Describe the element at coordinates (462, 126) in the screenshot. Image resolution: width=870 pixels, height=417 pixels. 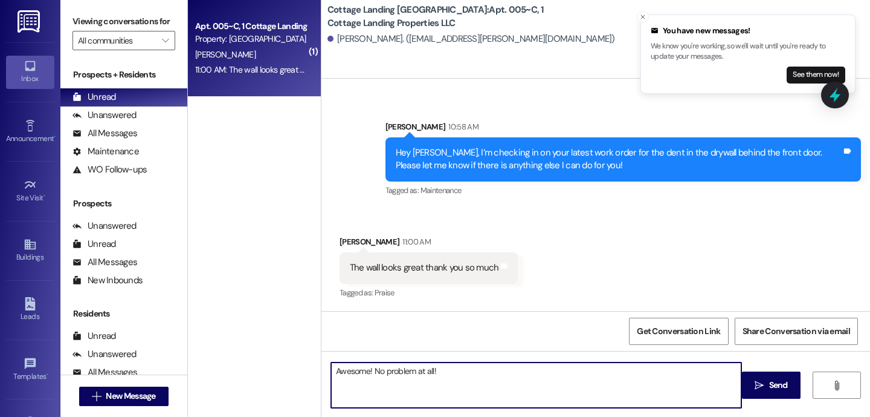
I see `div: 10:58 AM` at that location.